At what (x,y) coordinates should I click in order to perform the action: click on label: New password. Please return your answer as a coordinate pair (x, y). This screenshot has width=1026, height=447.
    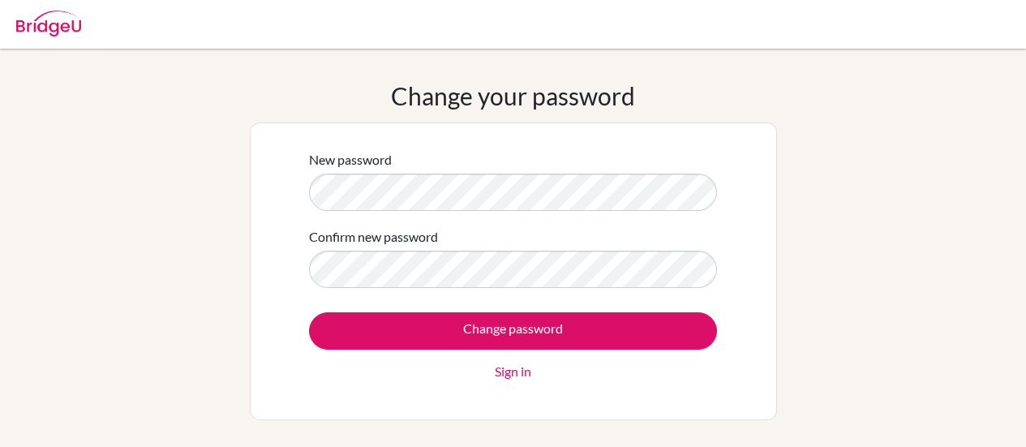
    Looking at the image, I should click on (350, 160).